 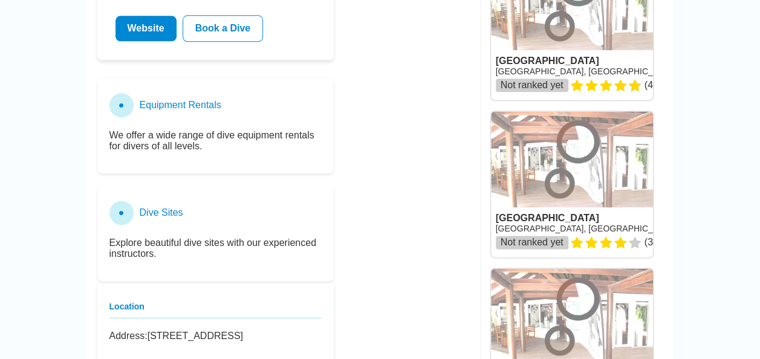 I want to click on a: Website, so click(x=146, y=28).